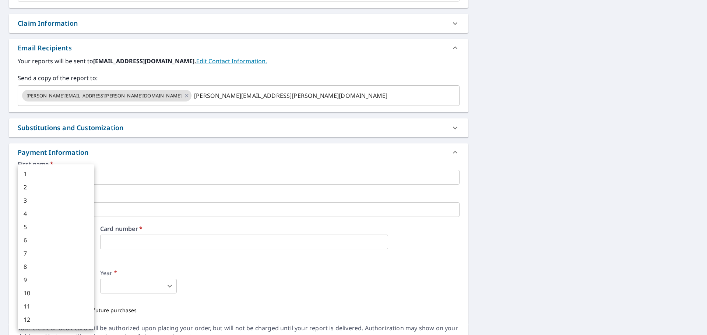 Image resolution: width=707 pixels, height=335 pixels. I want to click on li: 7, so click(56, 254).